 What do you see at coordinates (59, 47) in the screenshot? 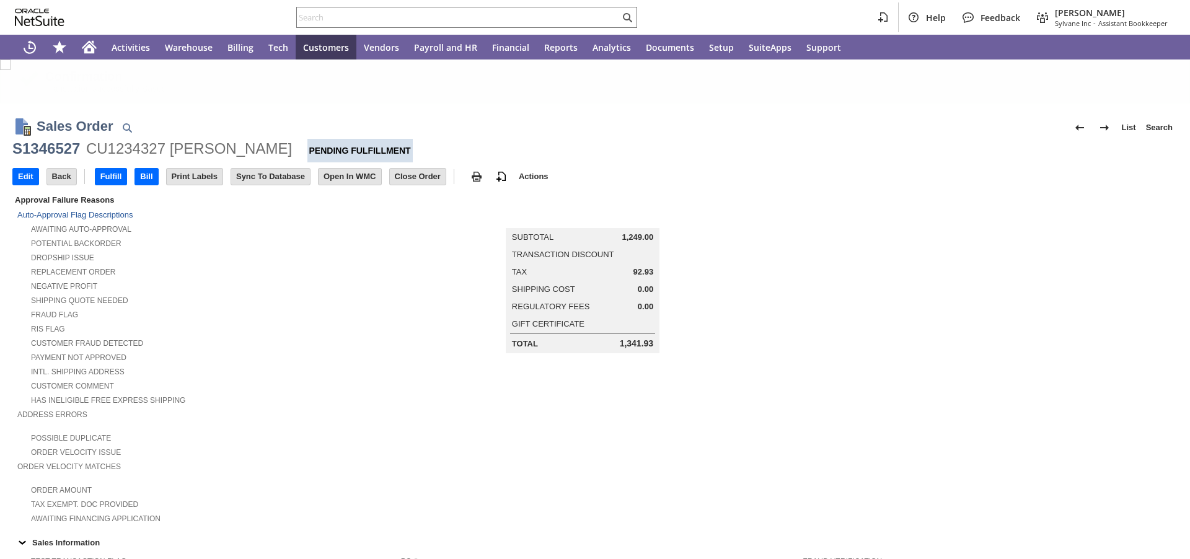
I see `svg: Shortcuts` at bounding box center [59, 47].